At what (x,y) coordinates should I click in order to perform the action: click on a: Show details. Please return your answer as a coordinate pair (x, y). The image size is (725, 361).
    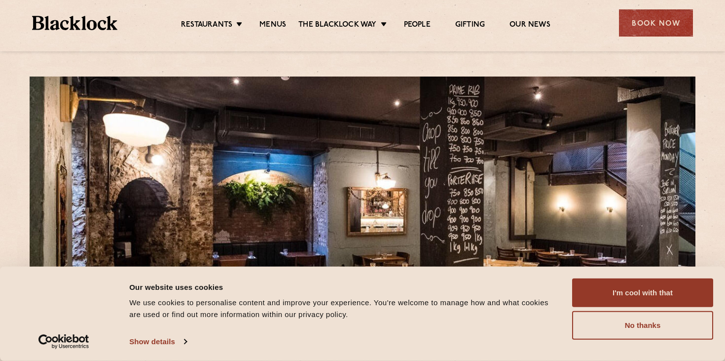
    Looking at the image, I should click on (158, 341).